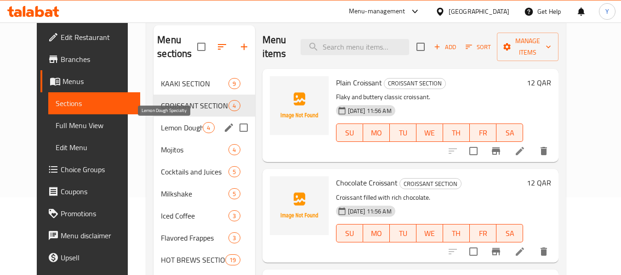  I want to click on span: Sort items, so click(478, 47).